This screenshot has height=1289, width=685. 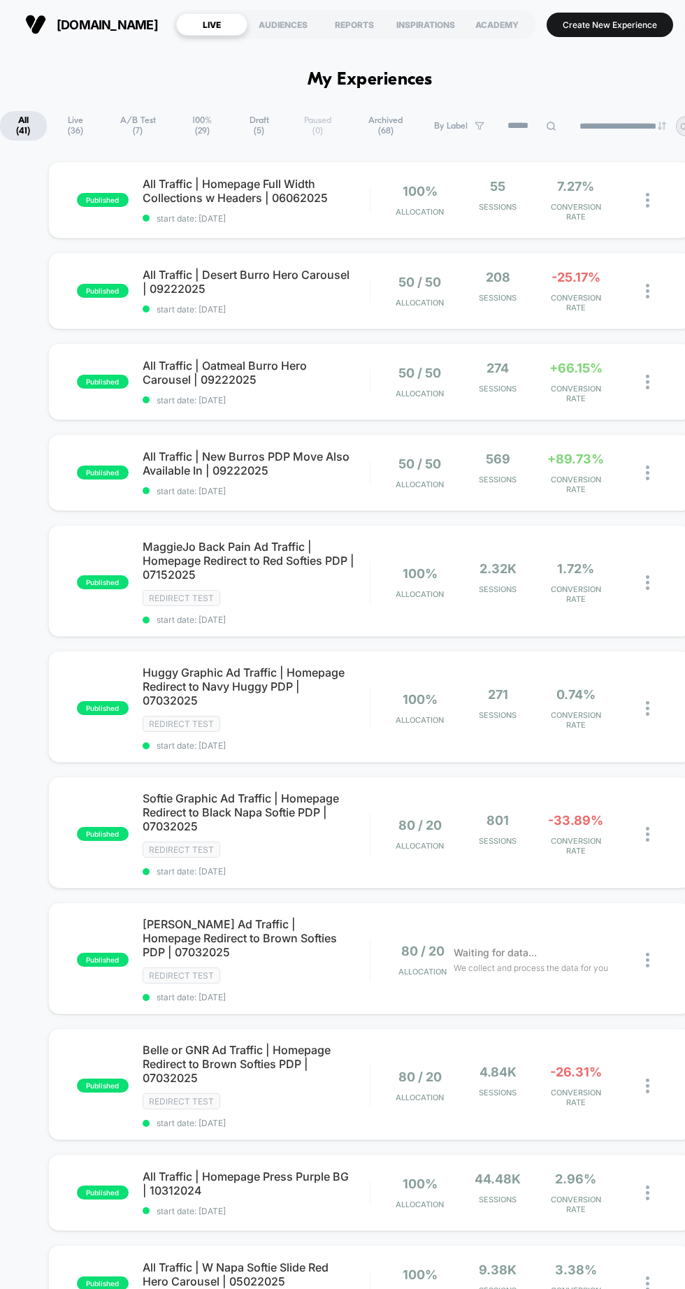 What do you see at coordinates (256, 1064) in the screenshot?
I see `span: Belle or GNR Ad Traffic | Homepage Redirect to Brown Softies PDP | 07032025` at bounding box center [256, 1064].